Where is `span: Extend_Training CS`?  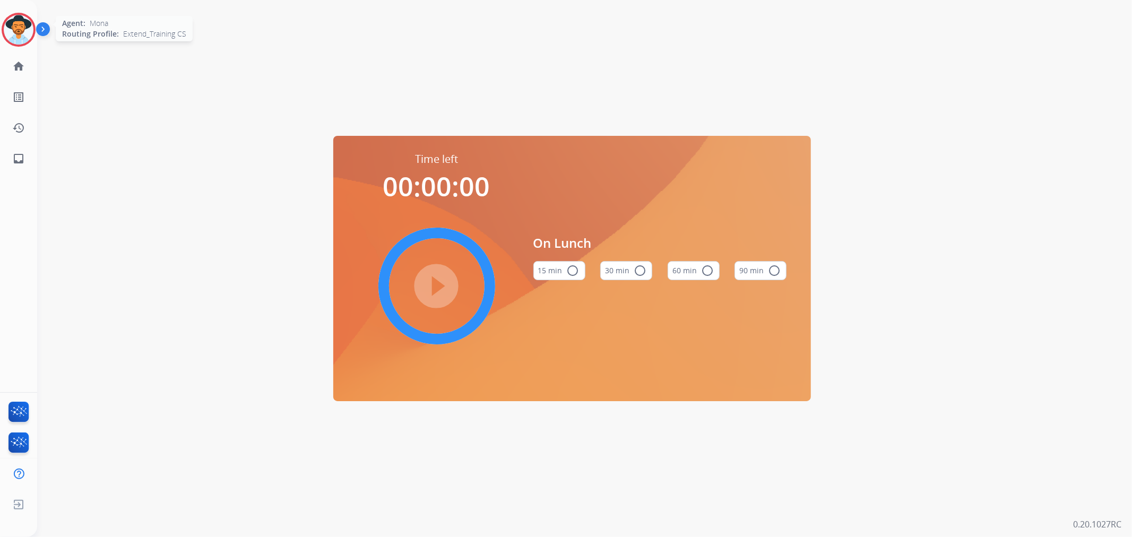 span: Extend_Training CS is located at coordinates (154, 34).